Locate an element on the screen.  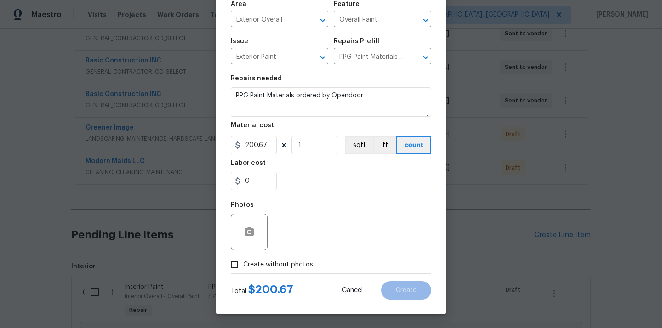
button: Cancel is located at coordinates (352, 291).